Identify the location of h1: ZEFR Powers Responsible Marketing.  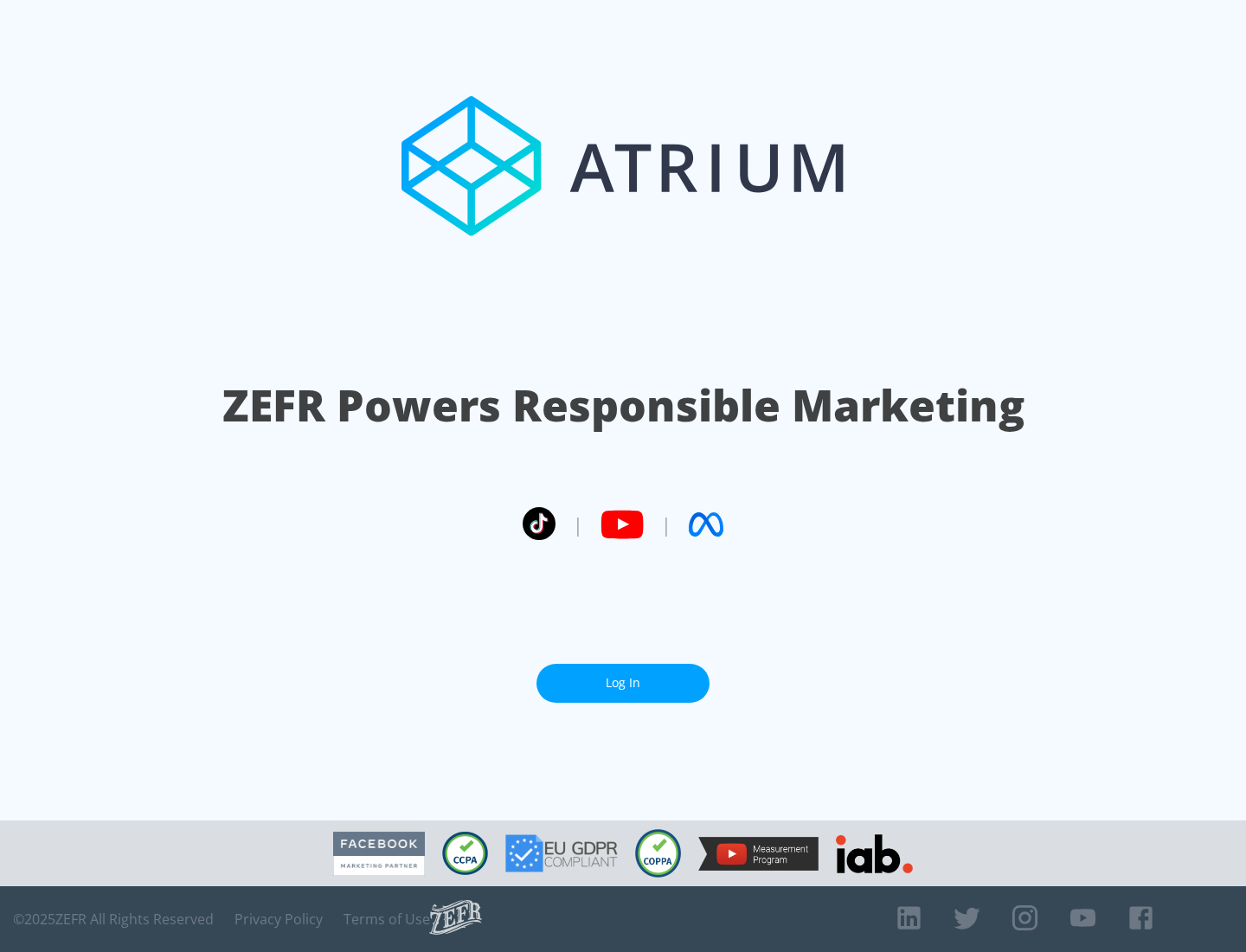
(623, 405).